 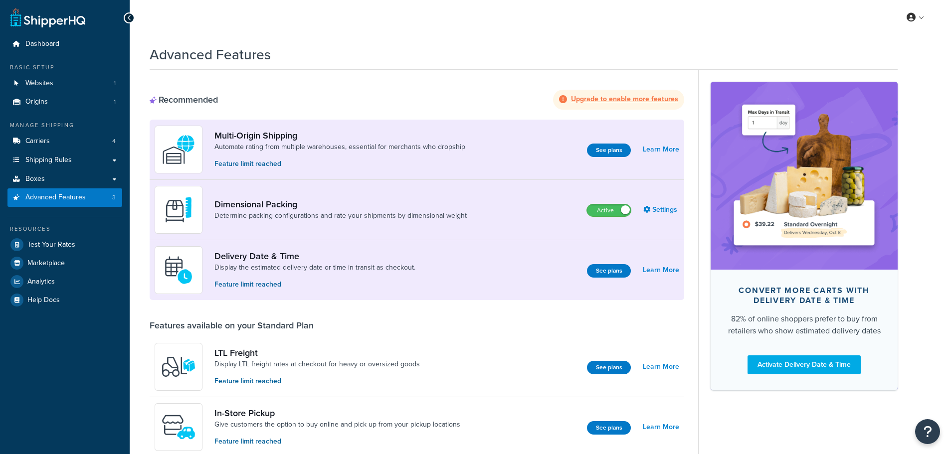 I want to click on h1: Advanced Features, so click(x=210, y=54).